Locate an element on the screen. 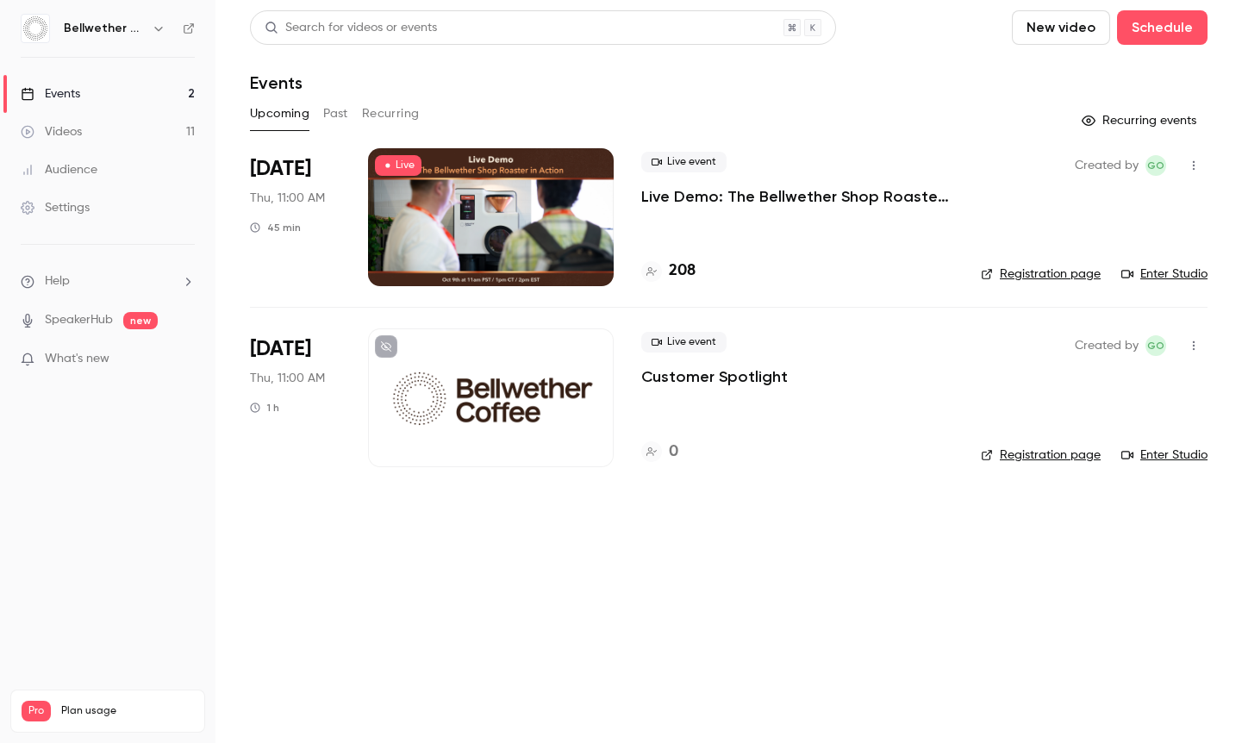  div: Videos is located at coordinates (51, 132).